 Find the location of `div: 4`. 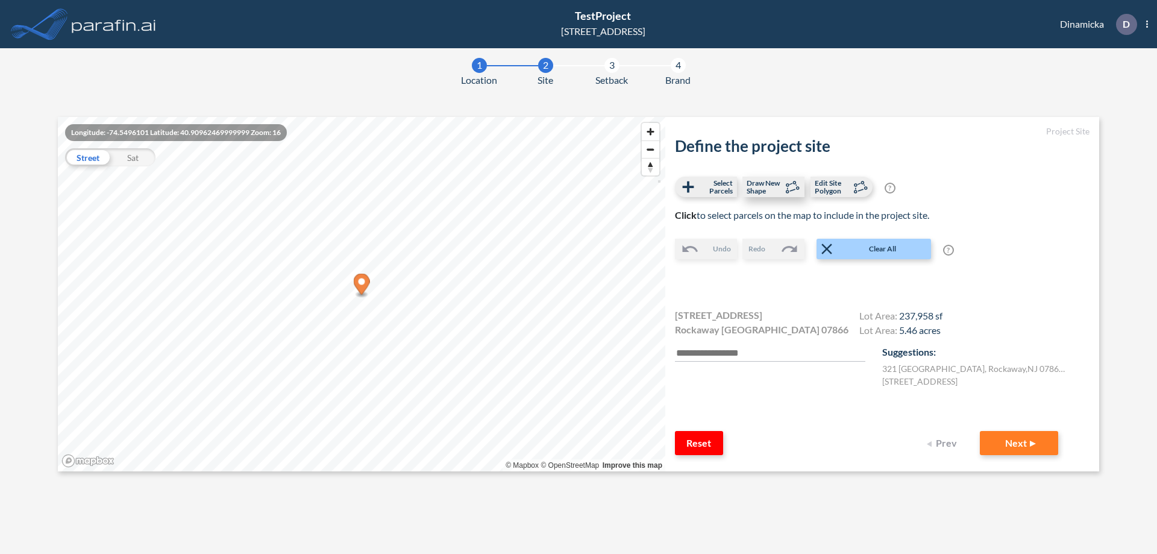

div: 4 is located at coordinates (678, 65).